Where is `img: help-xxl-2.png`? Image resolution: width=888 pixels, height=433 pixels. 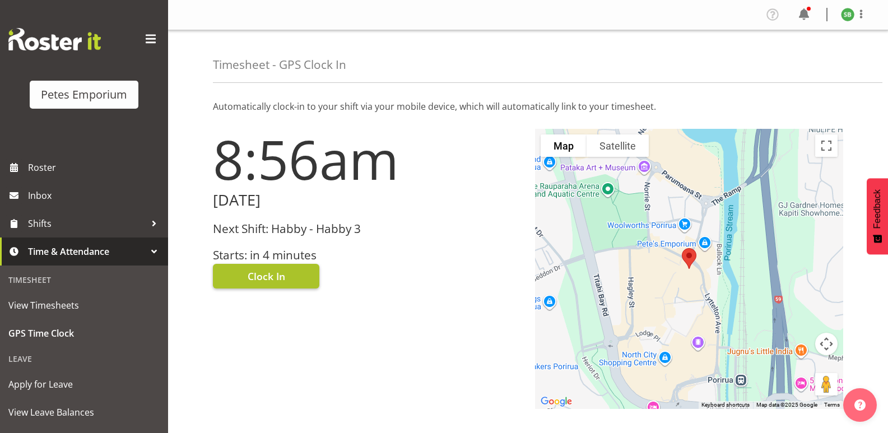 img: help-xxl-2.png is located at coordinates (860, 405).